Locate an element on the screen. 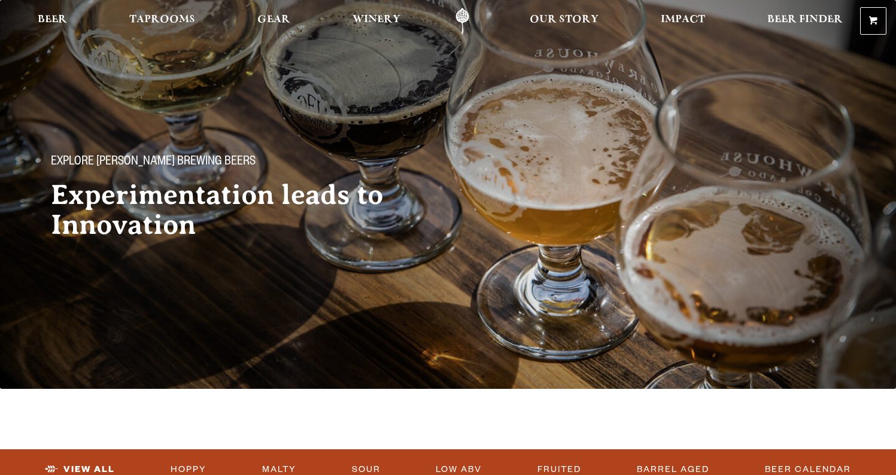  a: Winery is located at coordinates (376, 21).